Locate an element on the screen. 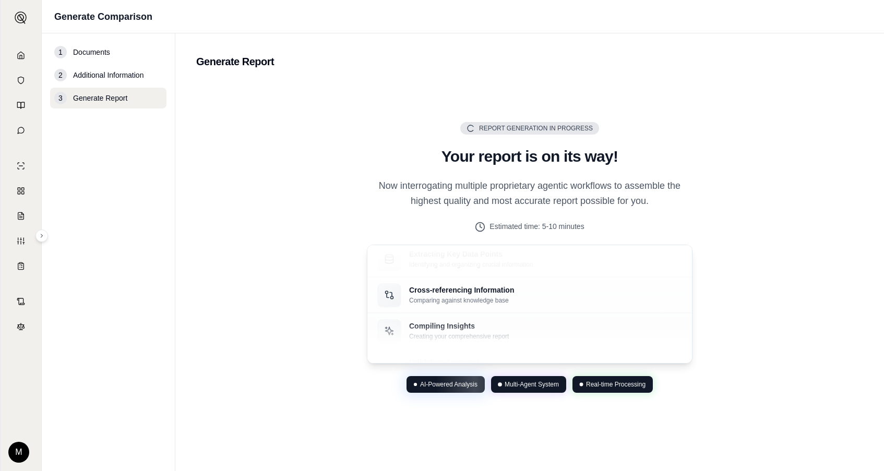 The image size is (884, 471). a: Claim Coverage is located at coordinates (21, 216).